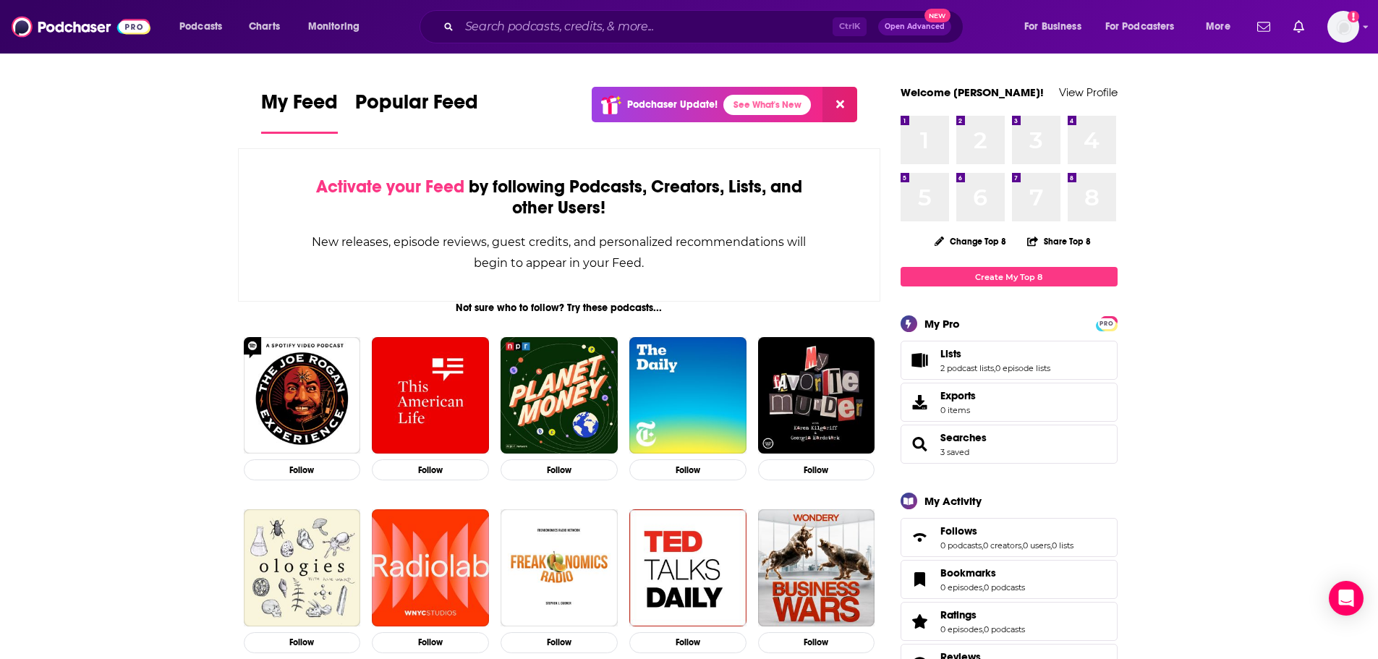  I want to click on a: 0 episode lists, so click(1023, 368).